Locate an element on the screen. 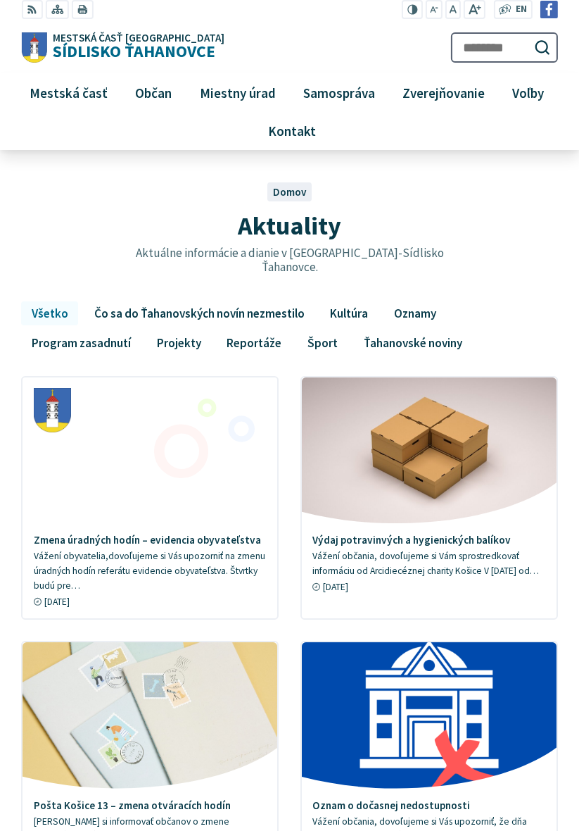 This screenshot has width=579, height=831. a: Kultúra is located at coordinates (349, 313).